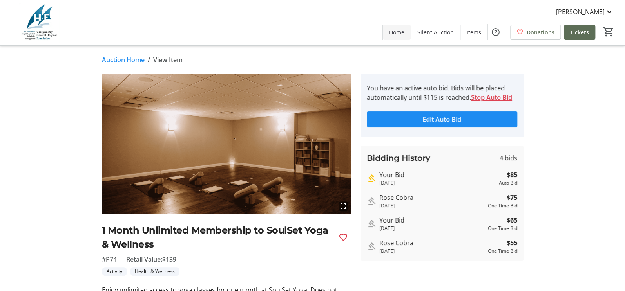 The height and width of the screenshot is (291, 625). What do you see at coordinates (474, 32) in the screenshot?
I see `a: Items` at bounding box center [474, 32].